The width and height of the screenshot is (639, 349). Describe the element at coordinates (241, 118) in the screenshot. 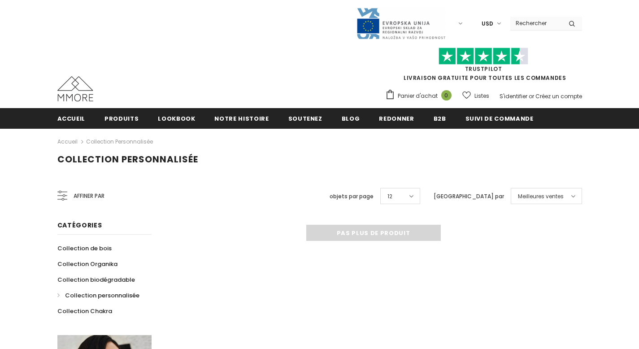

I see `a: Notre histoire` at that location.